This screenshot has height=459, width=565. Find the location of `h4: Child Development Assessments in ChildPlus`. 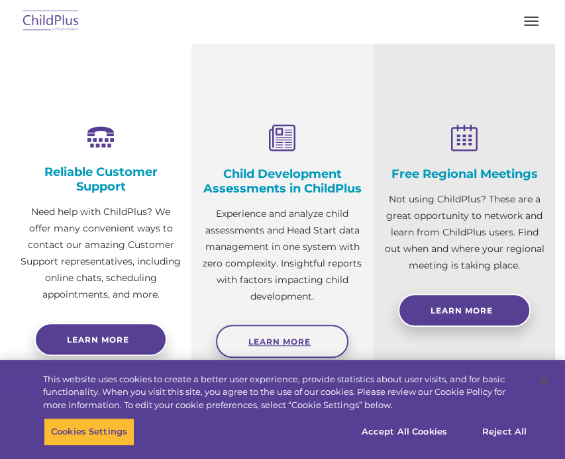

h4: Child Development Assessments in ChildPlus is located at coordinates (282, 181).